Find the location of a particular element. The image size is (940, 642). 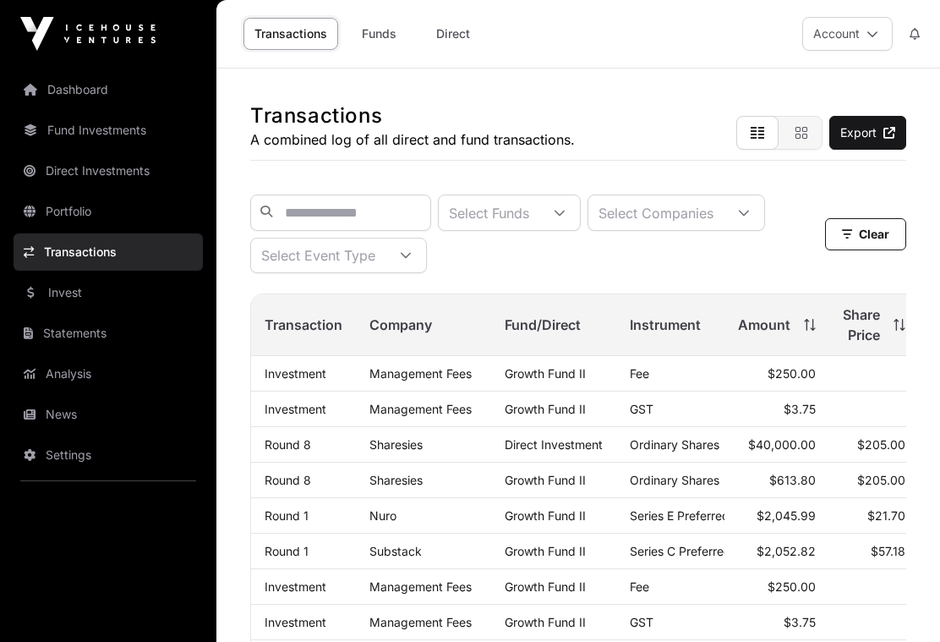

span: Share Price is located at coordinates (861, 325).